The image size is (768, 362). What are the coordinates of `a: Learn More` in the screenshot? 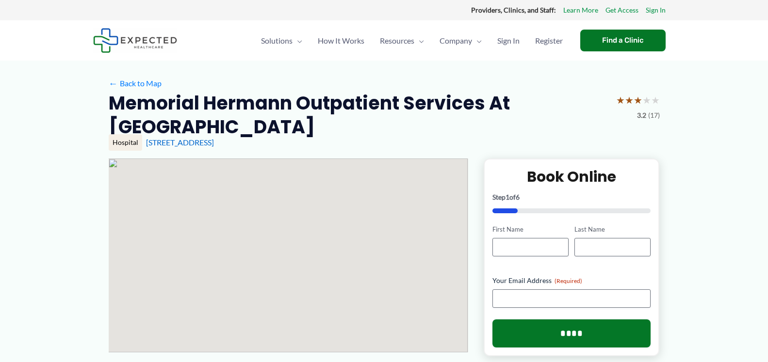 It's located at (580, 10).